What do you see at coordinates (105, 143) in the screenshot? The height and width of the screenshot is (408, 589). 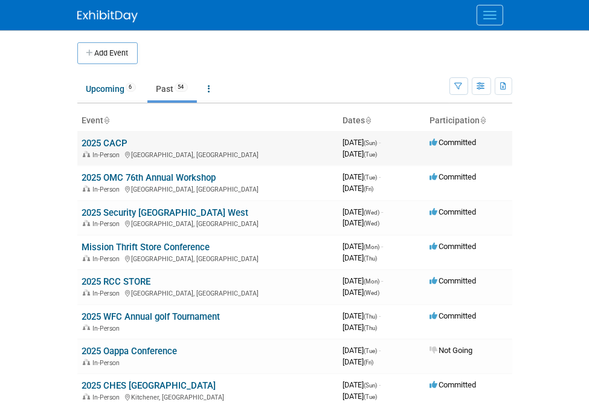 I see `a: 2025 CACP` at bounding box center [105, 143].